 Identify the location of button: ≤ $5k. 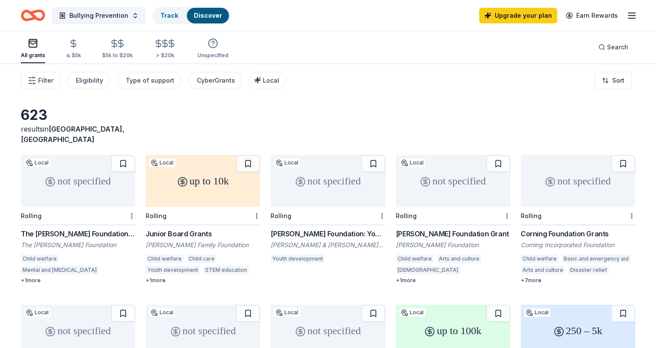
(73, 49).